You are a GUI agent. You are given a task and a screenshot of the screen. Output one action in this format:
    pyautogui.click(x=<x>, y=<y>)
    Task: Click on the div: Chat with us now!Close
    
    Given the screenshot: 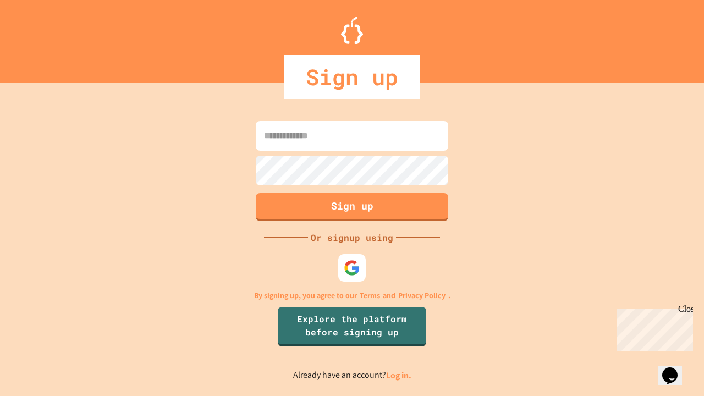 What is the action you would take?
    pyautogui.click(x=40, y=37)
    